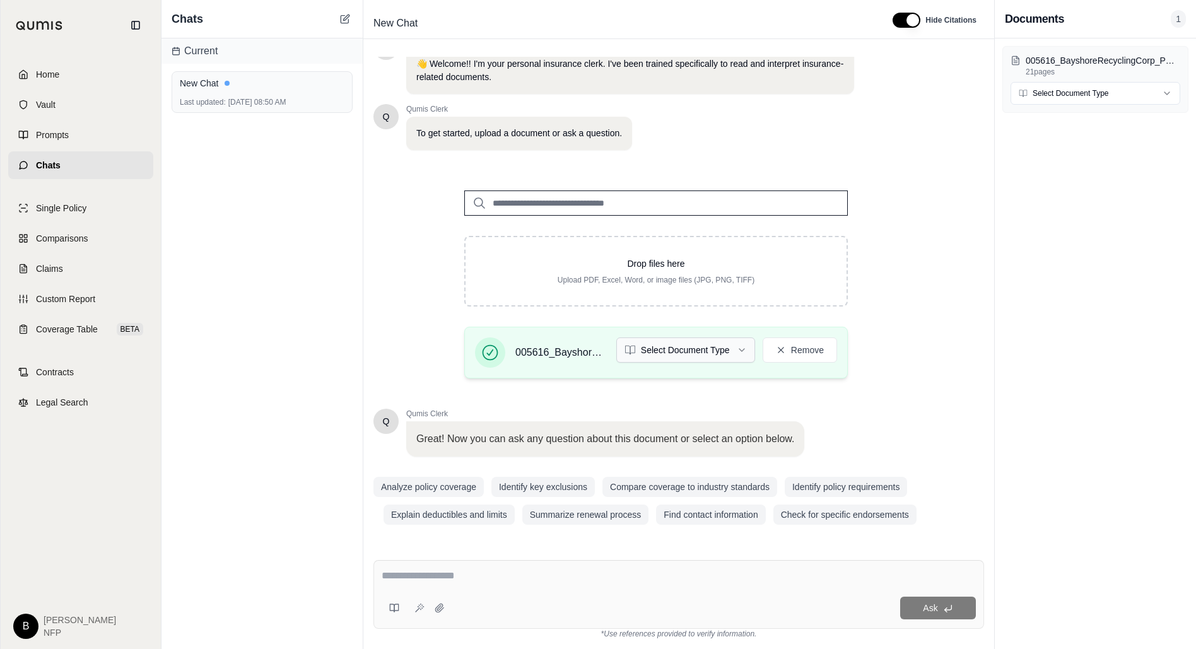 This screenshot has height=649, width=1196. I want to click on span: New Chat, so click(395, 23).